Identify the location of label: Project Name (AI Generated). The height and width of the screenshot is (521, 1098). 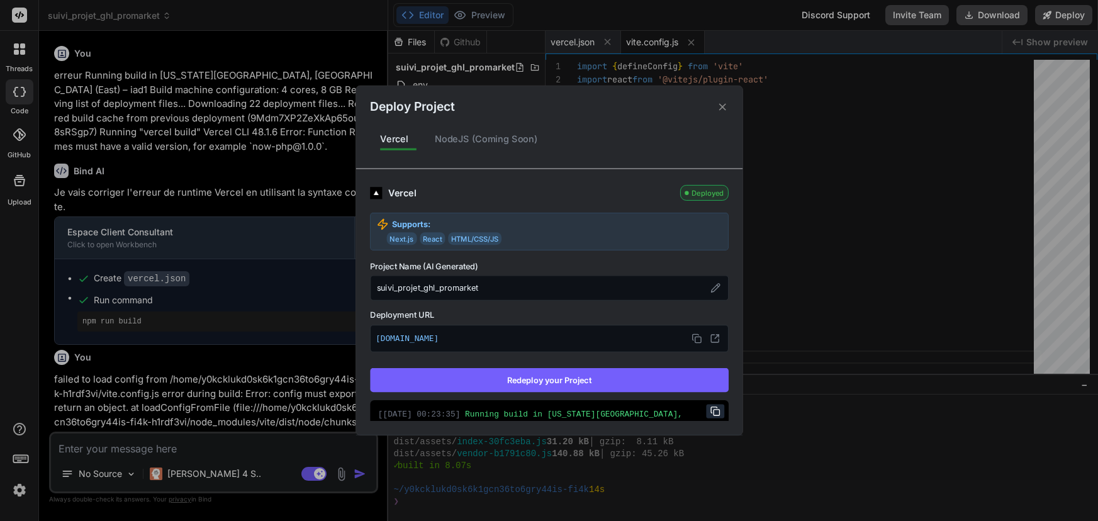
(549, 266).